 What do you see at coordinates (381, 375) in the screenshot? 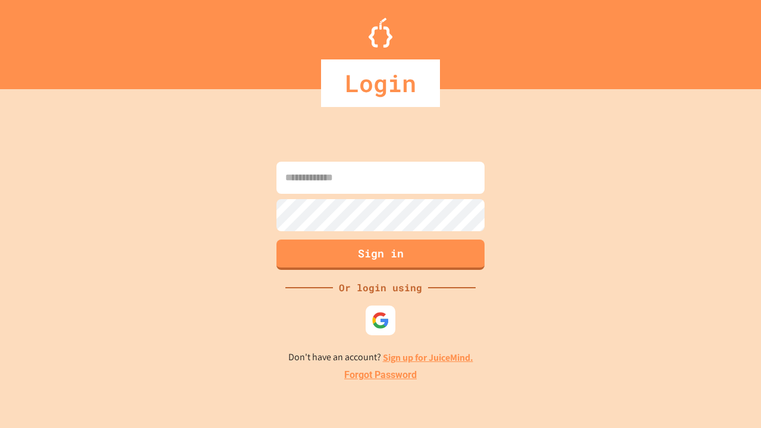
I see `a: Forgot Password` at bounding box center [381, 375].